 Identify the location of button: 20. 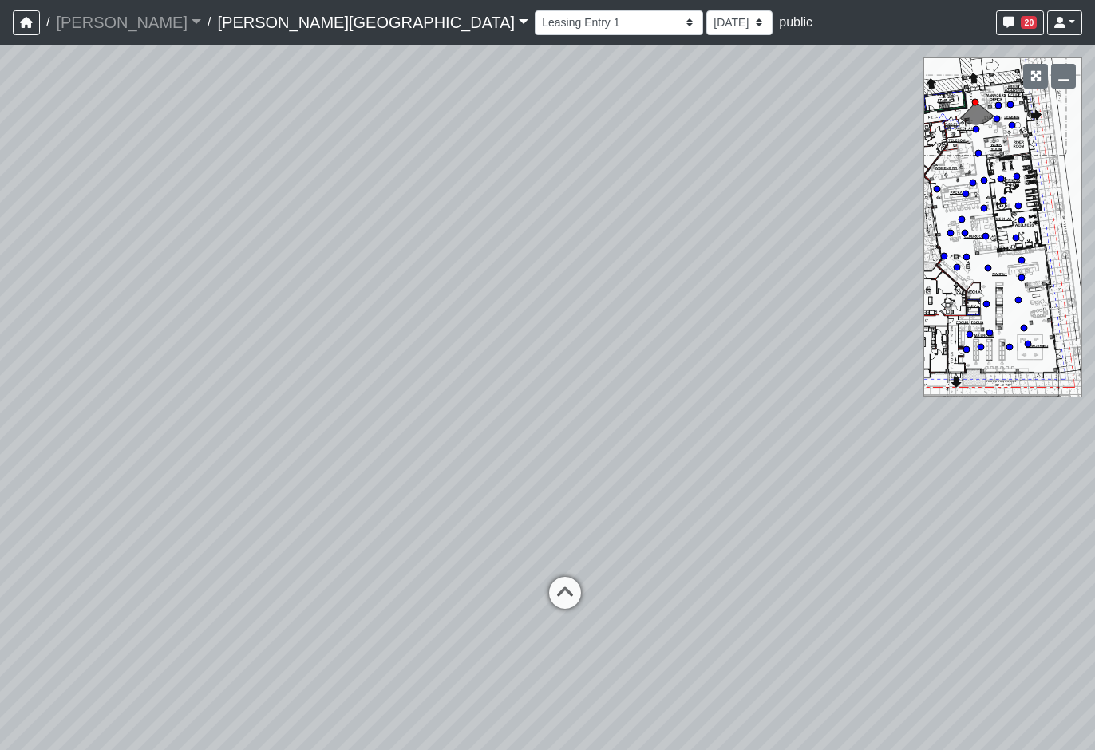
(1020, 22).